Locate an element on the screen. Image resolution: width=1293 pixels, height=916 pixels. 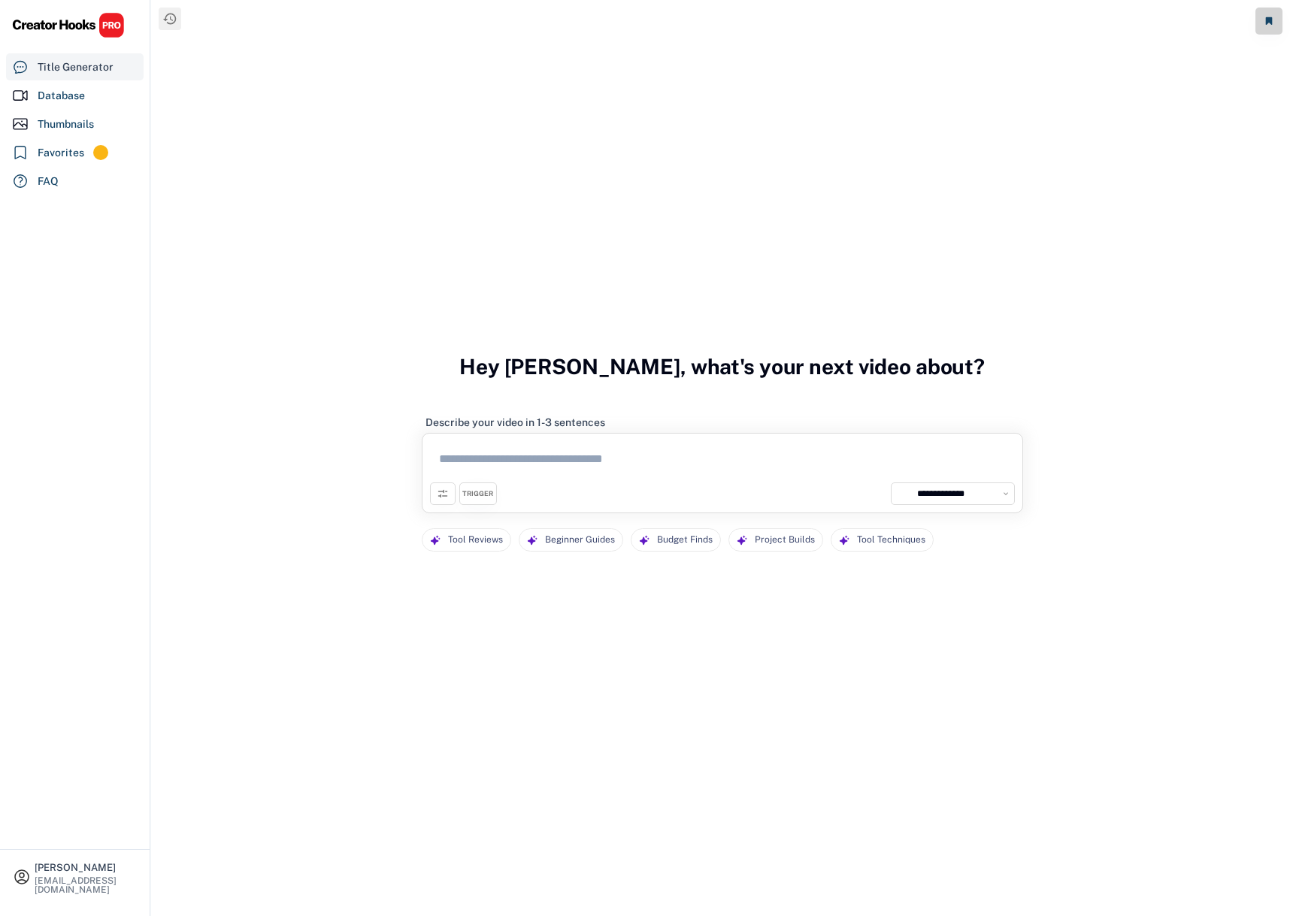
div: Tool Techniques is located at coordinates (891, 540).